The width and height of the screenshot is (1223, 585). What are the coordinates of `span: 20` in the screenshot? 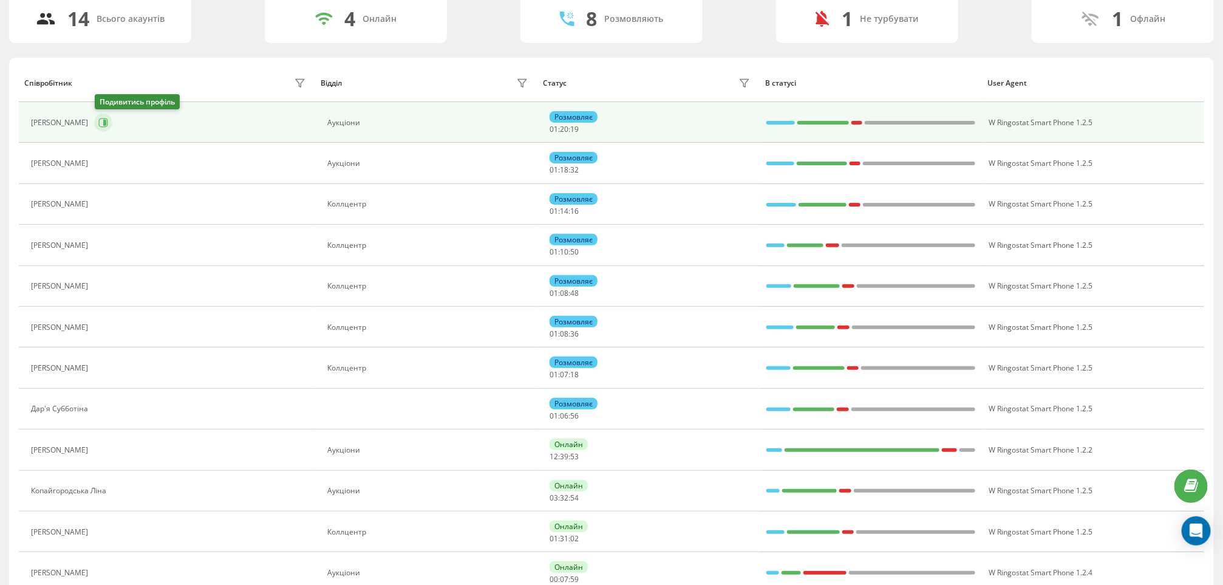 It's located at (564, 129).